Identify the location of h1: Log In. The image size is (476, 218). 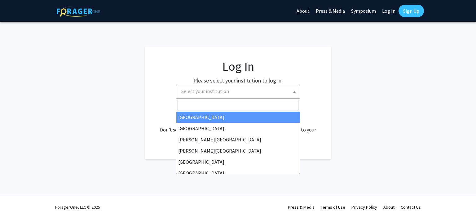
(238, 66).